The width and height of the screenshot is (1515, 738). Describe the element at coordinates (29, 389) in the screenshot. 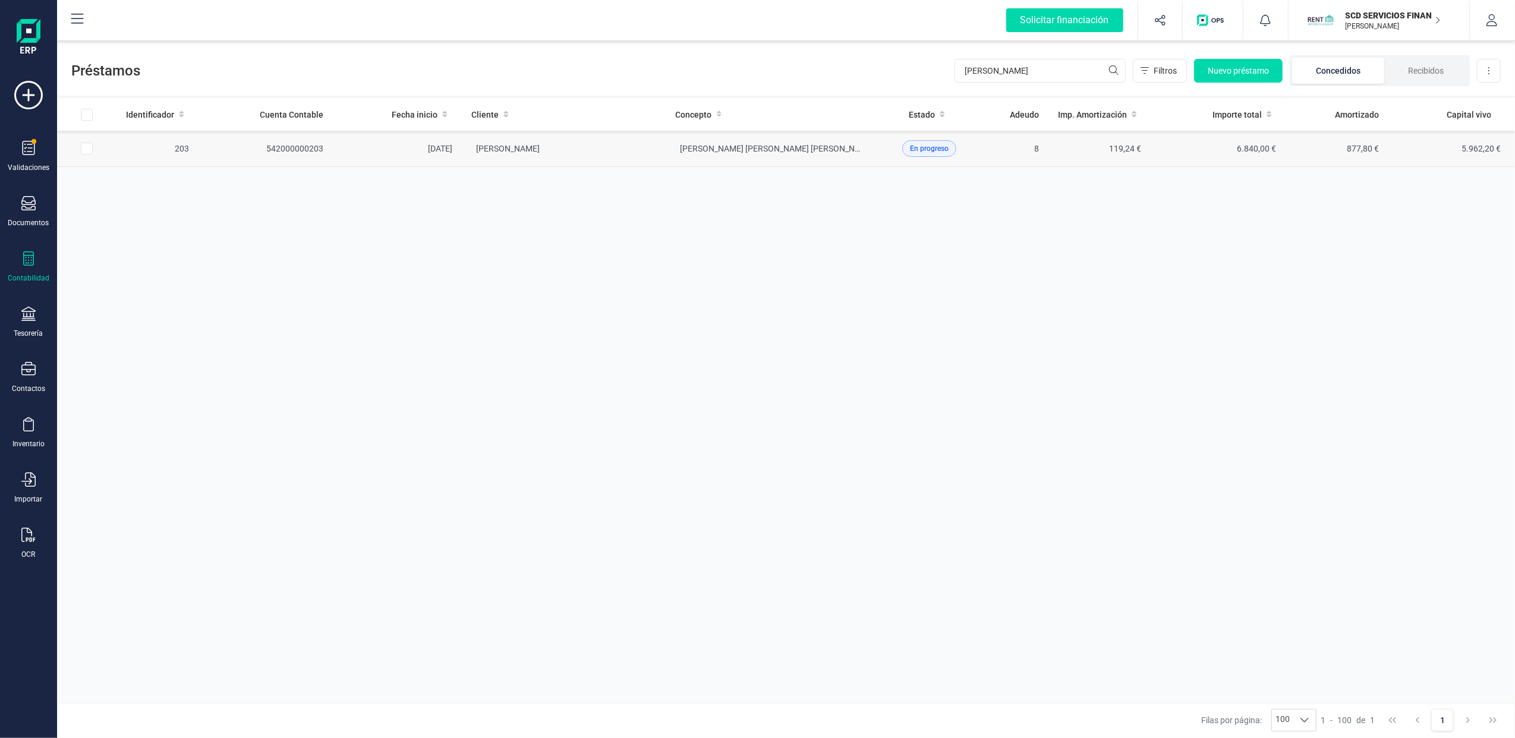

I see `div: Contactos` at that location.